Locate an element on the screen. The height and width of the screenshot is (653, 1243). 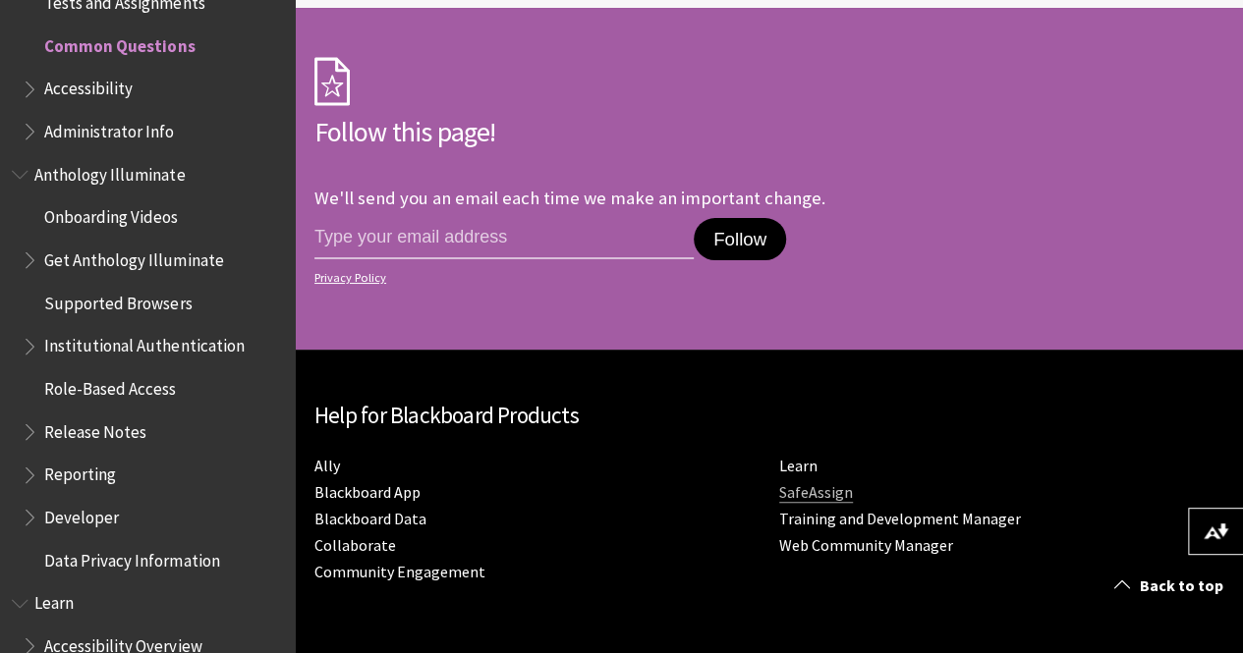
span: Institutional Authentication is located at coordinates (143, 343).